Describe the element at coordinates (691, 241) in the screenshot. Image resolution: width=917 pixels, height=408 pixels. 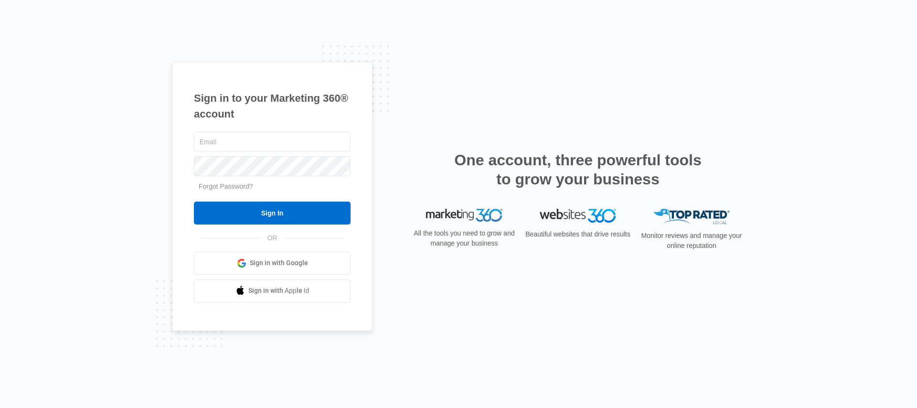
I see `p: Monitor reviews and manage your online reputation` at that location.